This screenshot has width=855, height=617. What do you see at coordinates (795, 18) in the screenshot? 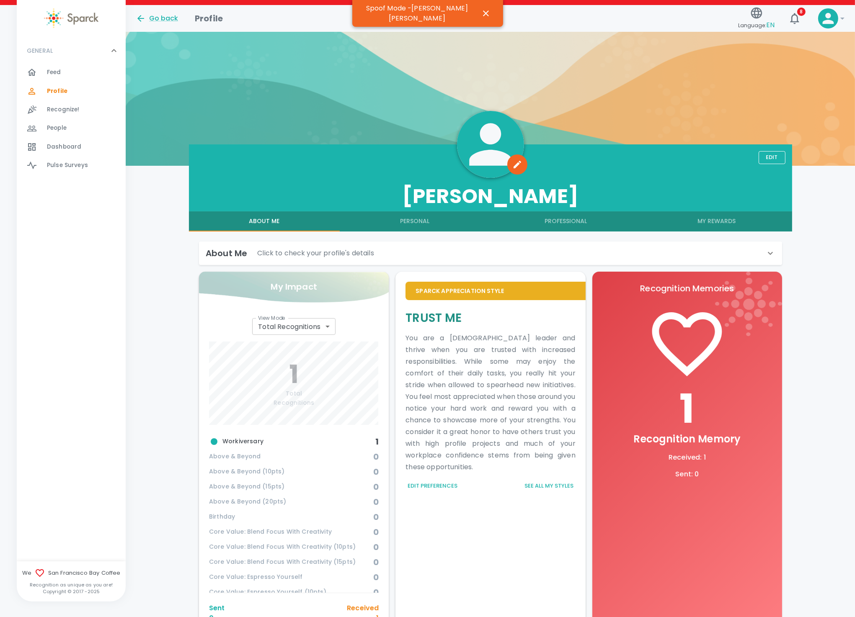
I see `button: 8` at bounding box center [795, 18].